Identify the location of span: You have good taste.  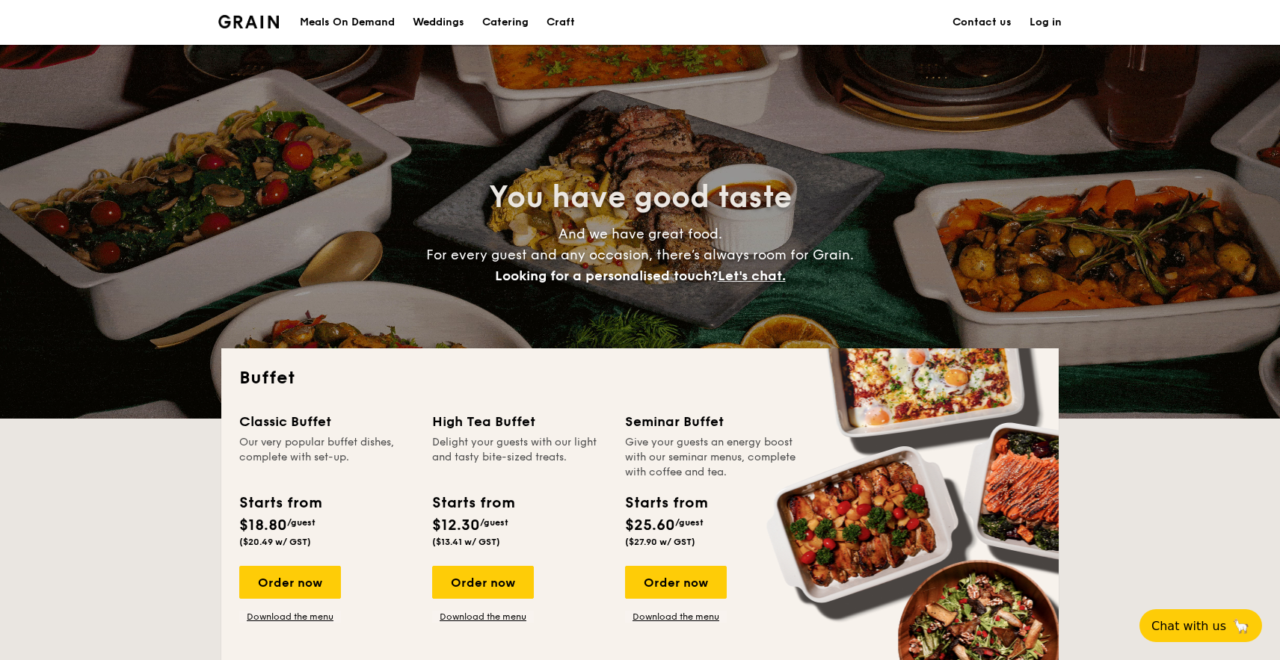
(640, 197).